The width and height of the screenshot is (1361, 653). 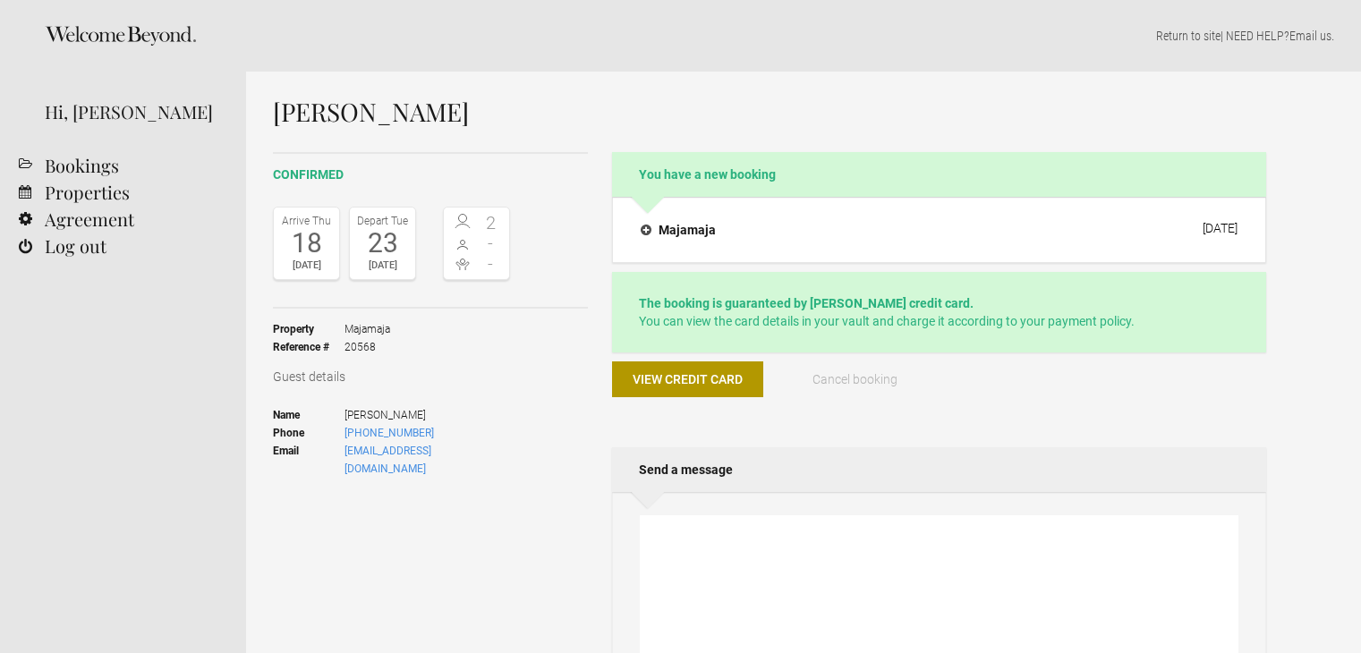 I want to click on a: Return to site, so click(x=1189, y=36).